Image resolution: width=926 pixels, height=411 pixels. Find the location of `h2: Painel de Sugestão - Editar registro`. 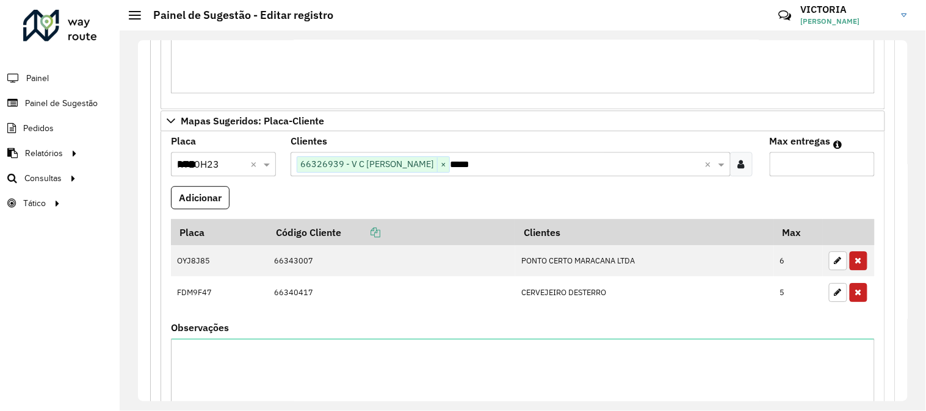

h2: Painel de Sugestão - Editar registro is located at coordinates (237, 15).